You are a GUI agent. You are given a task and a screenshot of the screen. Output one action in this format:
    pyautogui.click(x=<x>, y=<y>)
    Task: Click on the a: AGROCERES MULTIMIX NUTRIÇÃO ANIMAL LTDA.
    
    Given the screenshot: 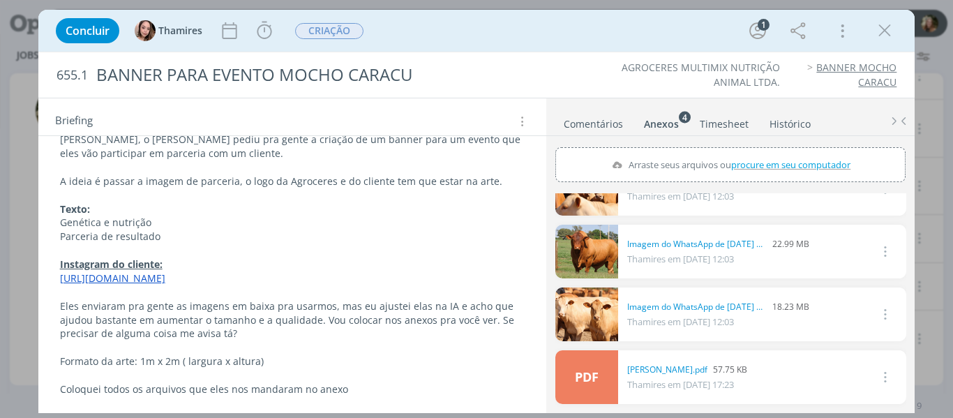 What is the action you would take?
    pyautogui.click(x=700, y=74)
    